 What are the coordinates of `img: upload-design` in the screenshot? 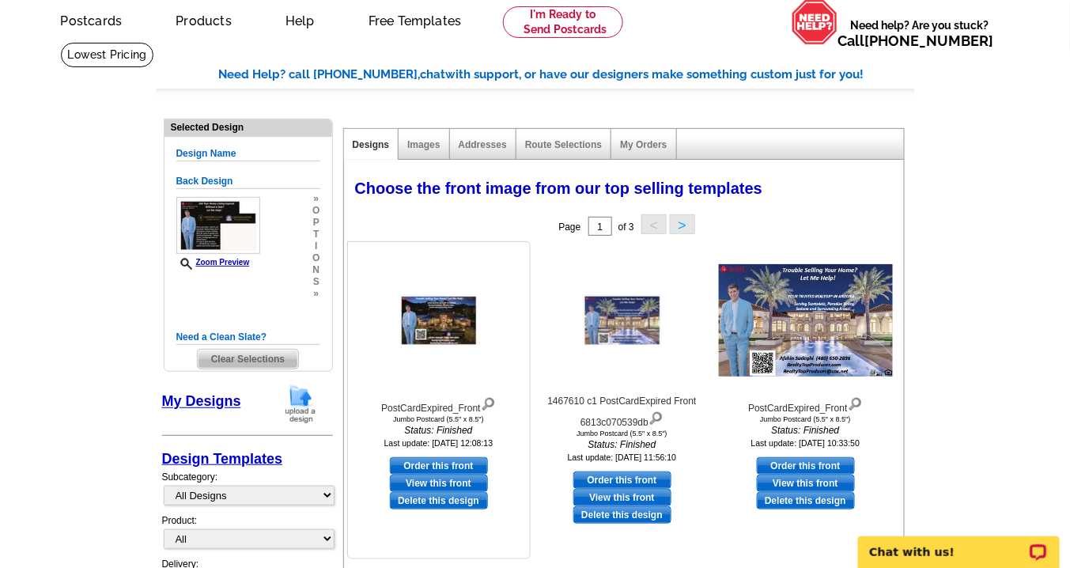 It's located at (301, 403).